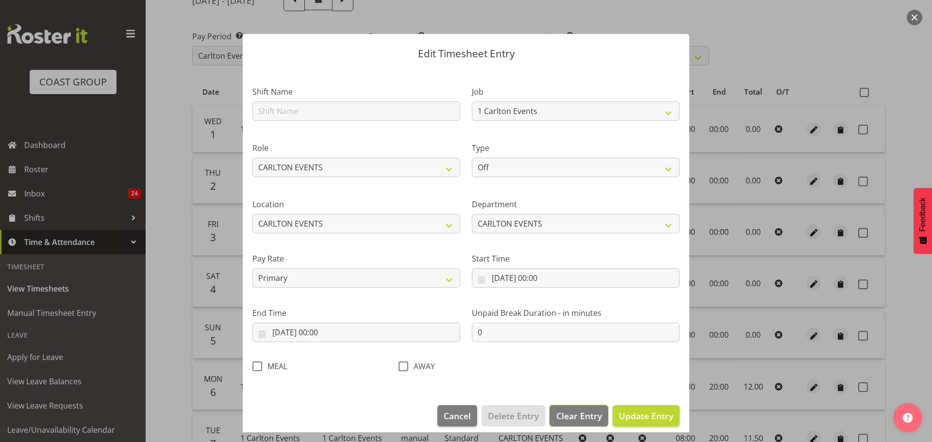 This screenshot has height=442, width=932. Describe the element at coordinates (908, 418) in the screenshot. I see `img: help-xxl-2.png` at that location.